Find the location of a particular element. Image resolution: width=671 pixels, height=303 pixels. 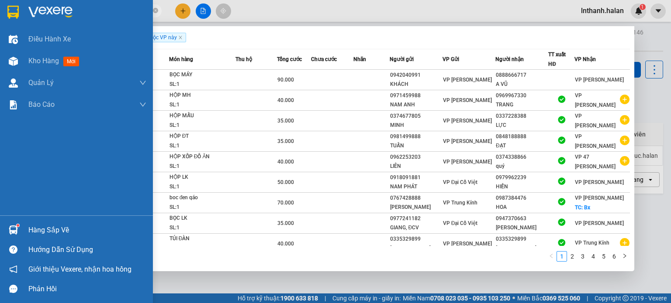

div: Hàng sắp về is located at coordinates (87, 231).